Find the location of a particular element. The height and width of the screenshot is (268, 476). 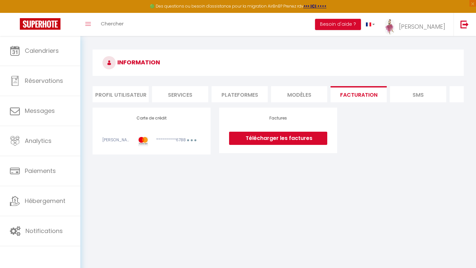

span: Messages is located at coordinates (40, 111).